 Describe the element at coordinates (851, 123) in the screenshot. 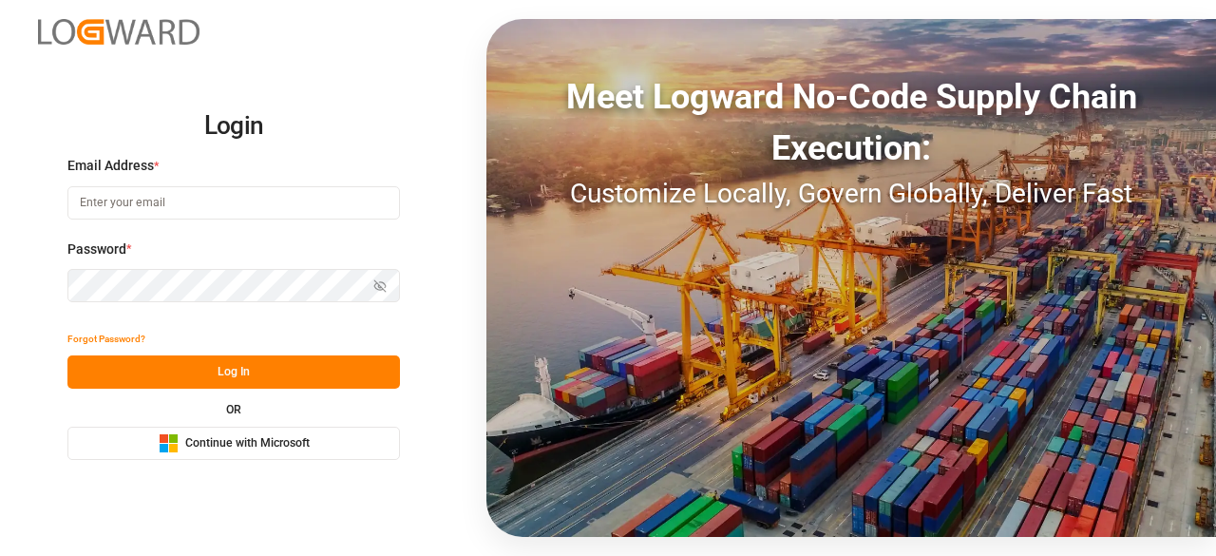

I see `div: Meet Logward No-Code Supply Chain Execution:` at that location.